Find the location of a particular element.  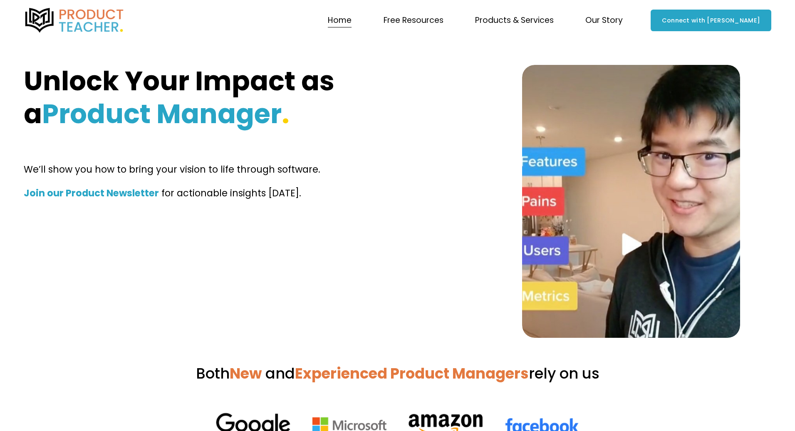

strong: New is located at coordinates (246, 373).